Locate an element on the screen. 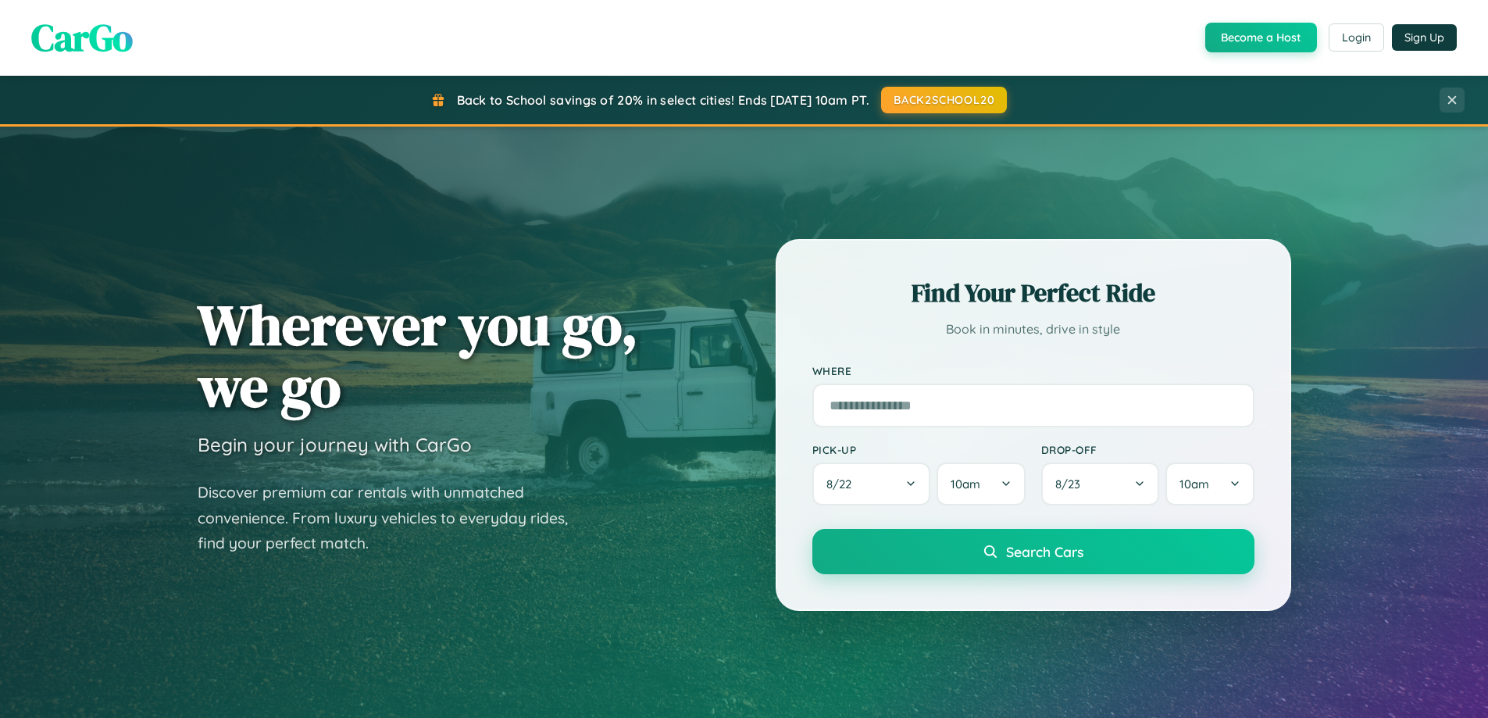 This screenshot has width=1488, height=718. h2: Find Your Perfect Ride is located at coordinates (1034, 293).